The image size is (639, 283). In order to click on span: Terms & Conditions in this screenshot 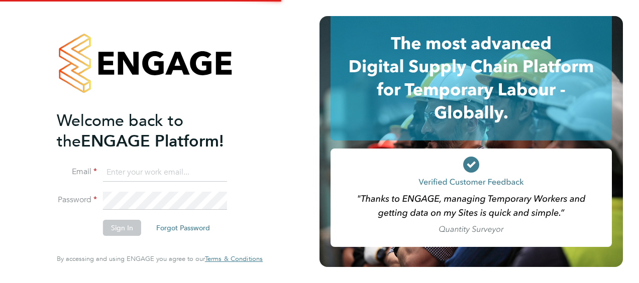, I will do `click(233, 259)`.